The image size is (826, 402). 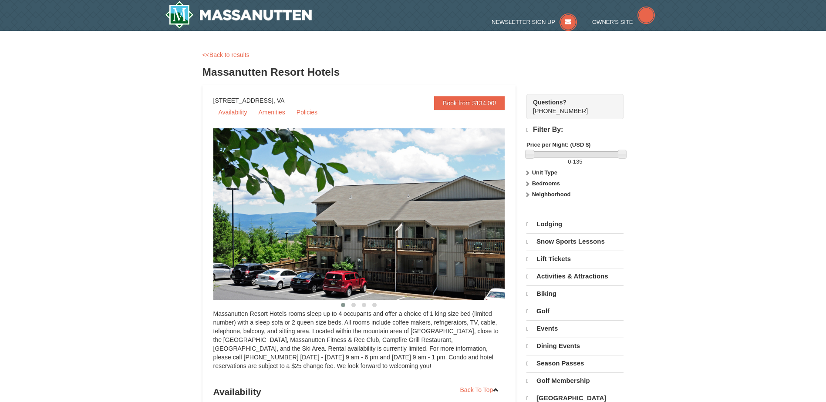 What do you see at coordinates (233, 112) in the screenshot?
I see `a: Availability` at bounding box center [233, 112].